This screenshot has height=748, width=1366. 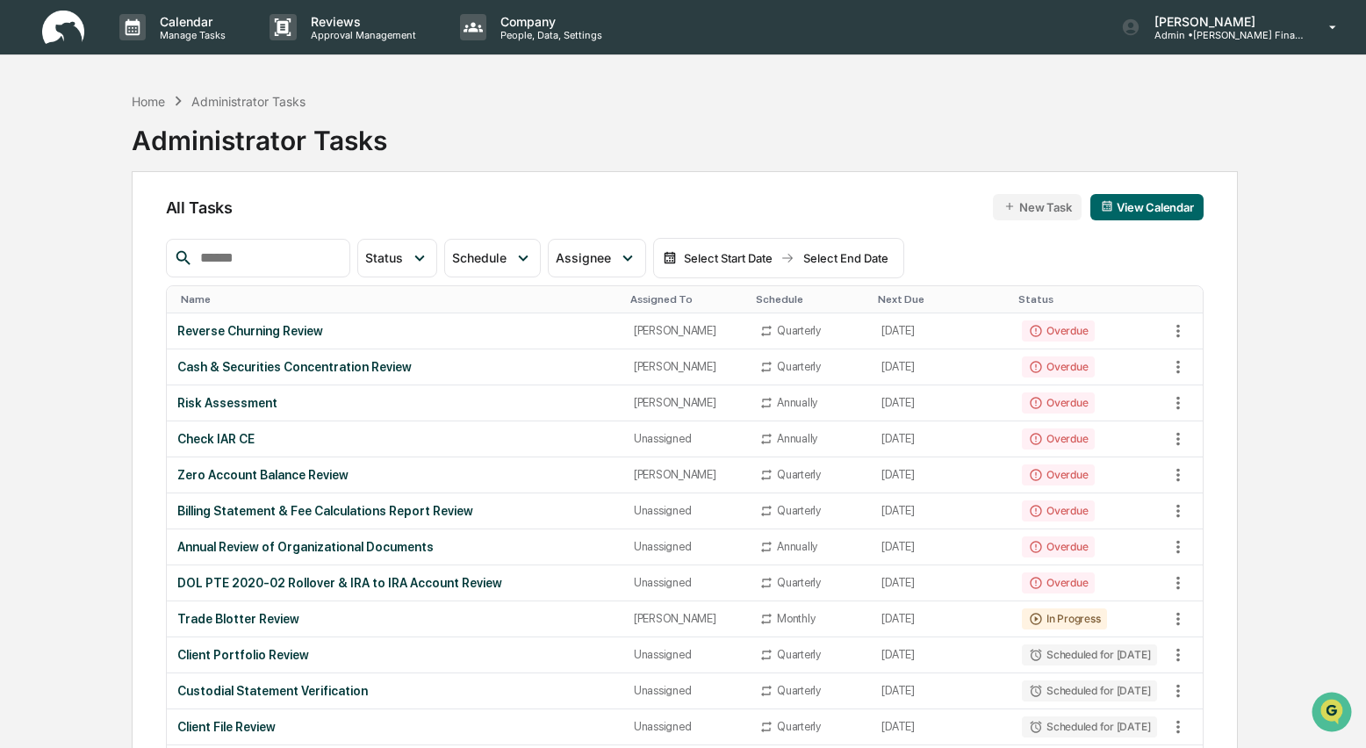 I want to click on span: Attestations, so click(x=181, y=230).